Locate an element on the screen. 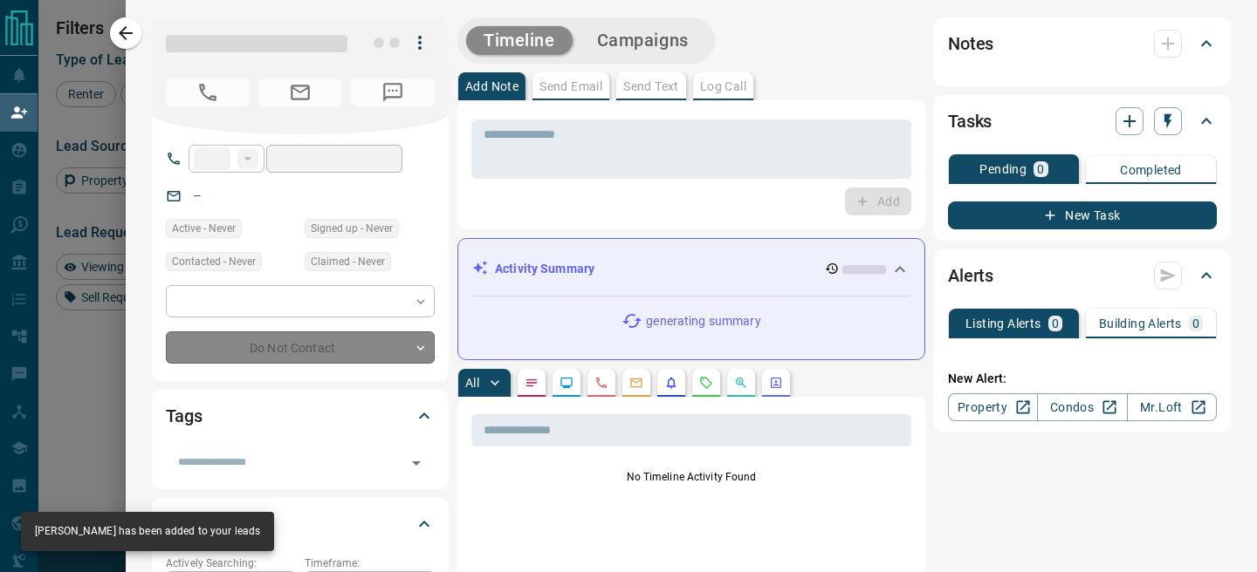  h2: Criteria is located at coordinates (194, 524).